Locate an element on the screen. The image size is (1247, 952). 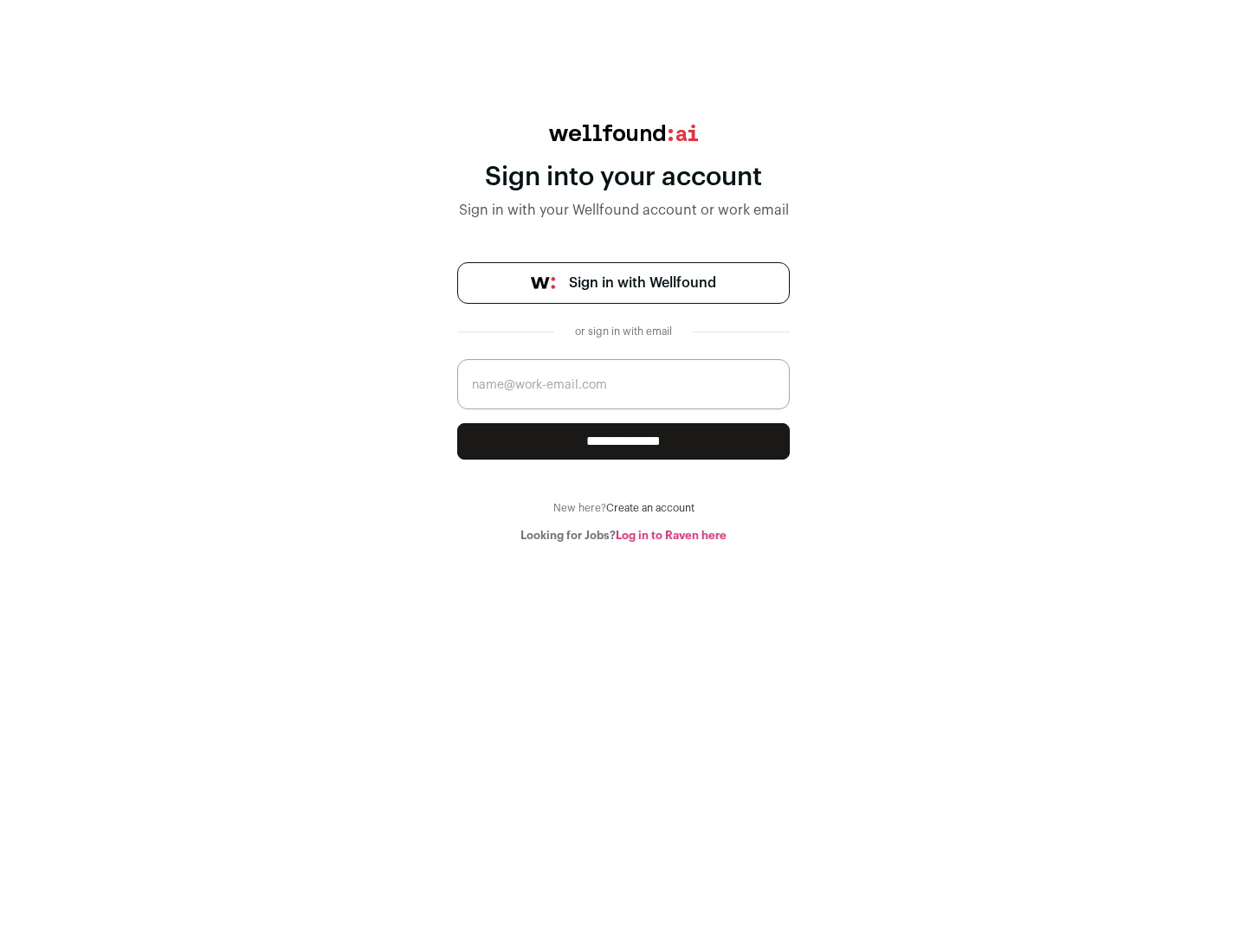
div: Looking for Jobs? is located at coordinates (624, 536).